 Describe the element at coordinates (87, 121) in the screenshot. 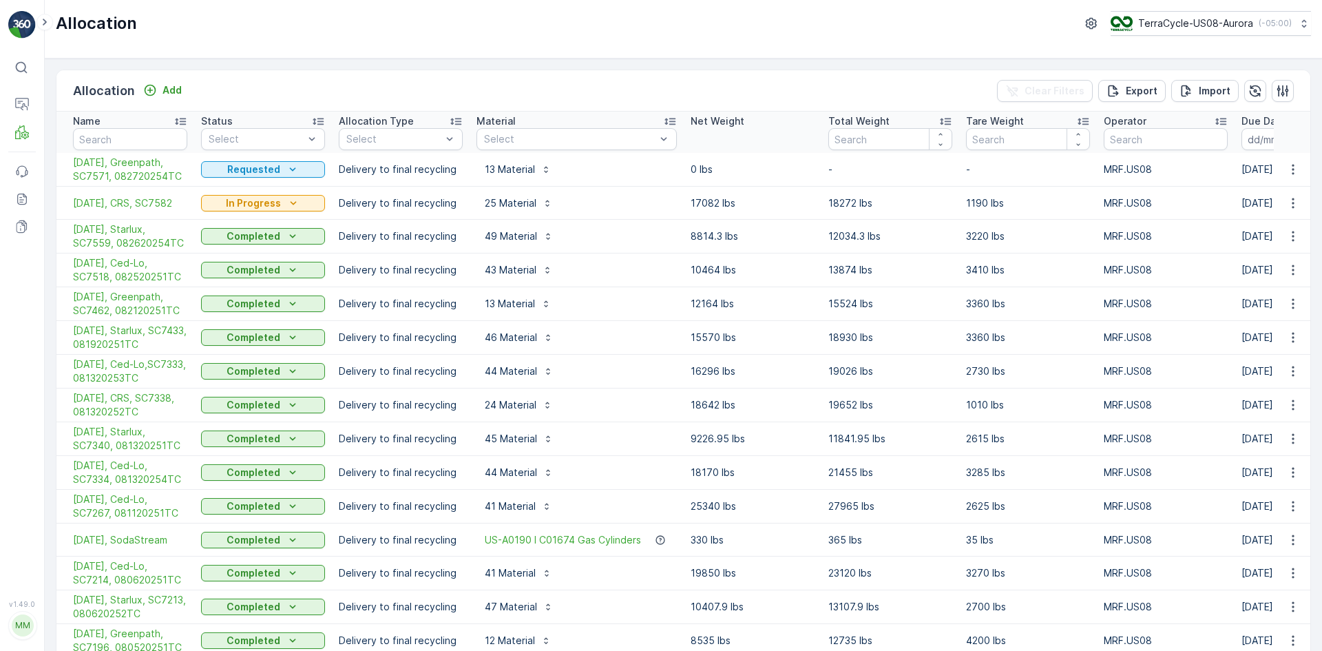

I see `p: Name` at that location.